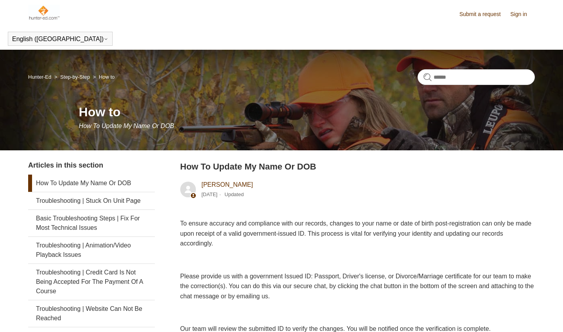 This screenshot has width=563, height=332. What do you see at coordinates (92, 183) in the screenshot?
I see `a: How To Update My Name Or DOB` at bounding box center [92, 183].